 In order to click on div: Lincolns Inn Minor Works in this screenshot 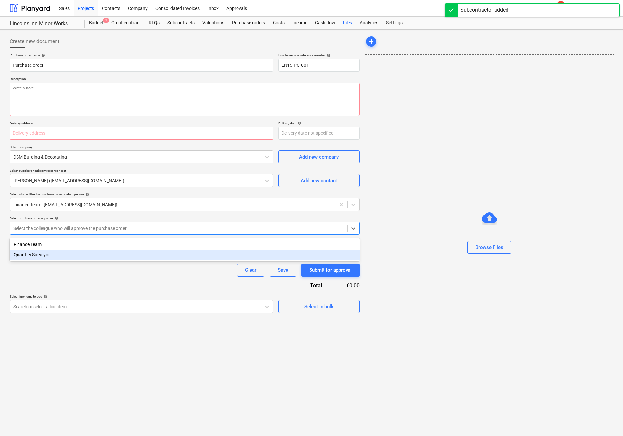, I will do `click(43, 24)`.